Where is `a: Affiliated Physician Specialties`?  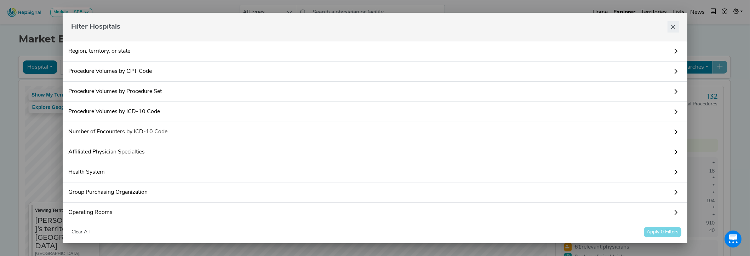
a: Affiliated Physician Specialties is located at coordinates (375, 152).